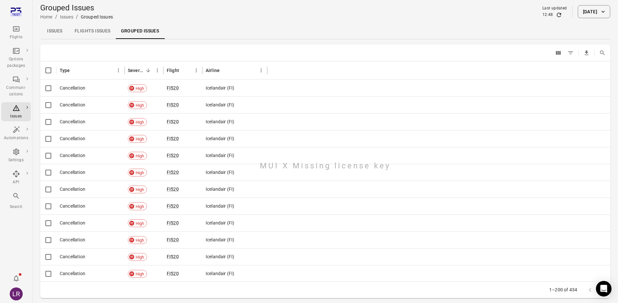  I want to click on button: Refresh data, so click(559, 15).